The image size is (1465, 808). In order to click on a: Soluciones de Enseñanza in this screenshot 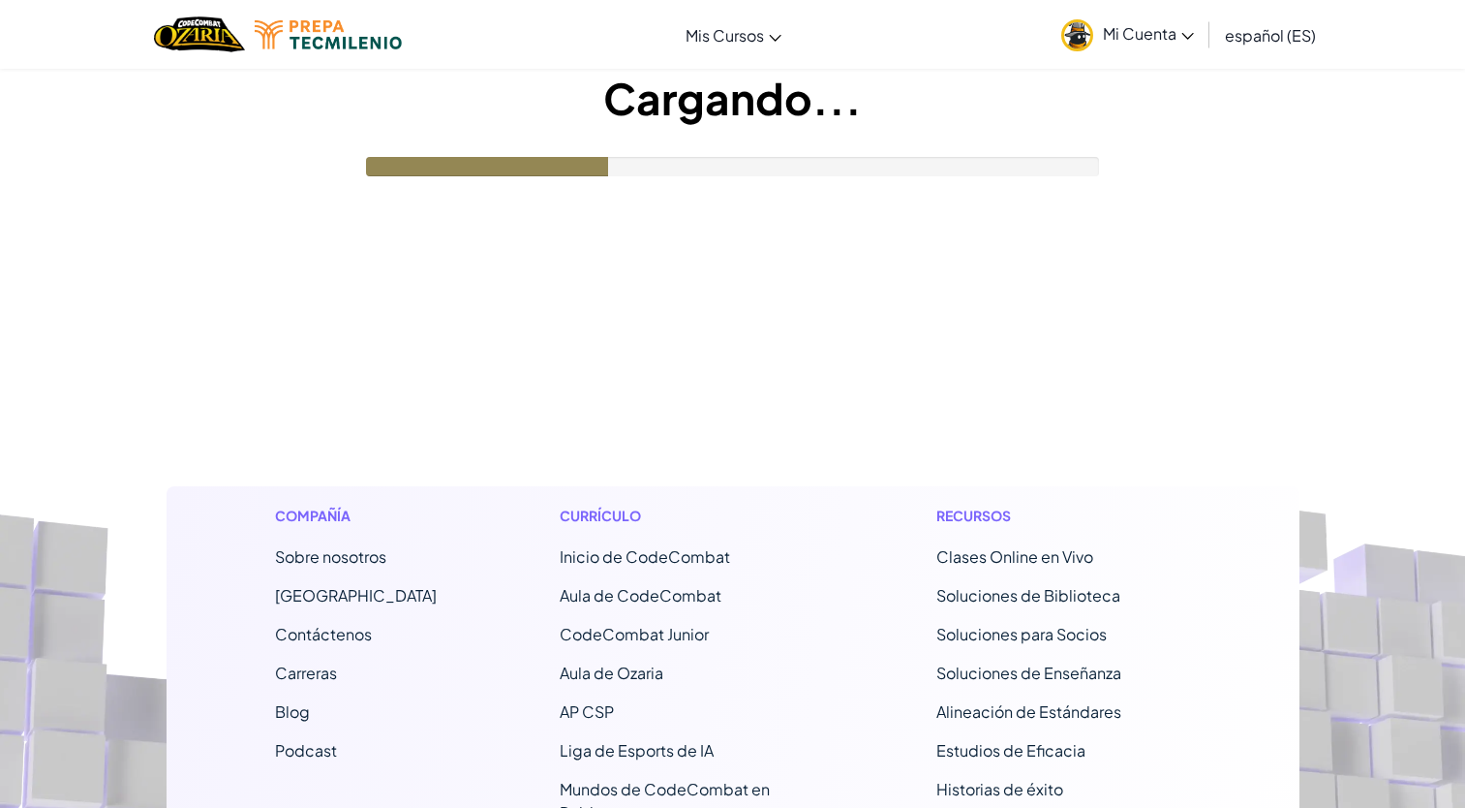, I will do `click(1029, 672)`.